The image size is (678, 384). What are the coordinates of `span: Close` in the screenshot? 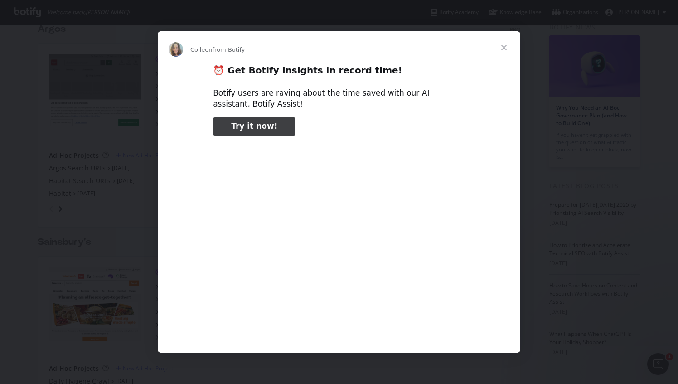 It's located at (504, 48).